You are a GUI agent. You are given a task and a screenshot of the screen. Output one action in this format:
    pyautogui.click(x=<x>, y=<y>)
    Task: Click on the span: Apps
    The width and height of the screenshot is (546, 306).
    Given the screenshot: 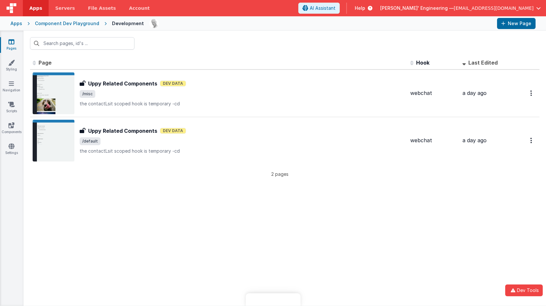 What is the action you would take?
    pyautogui.click(x=36, y=8)
    